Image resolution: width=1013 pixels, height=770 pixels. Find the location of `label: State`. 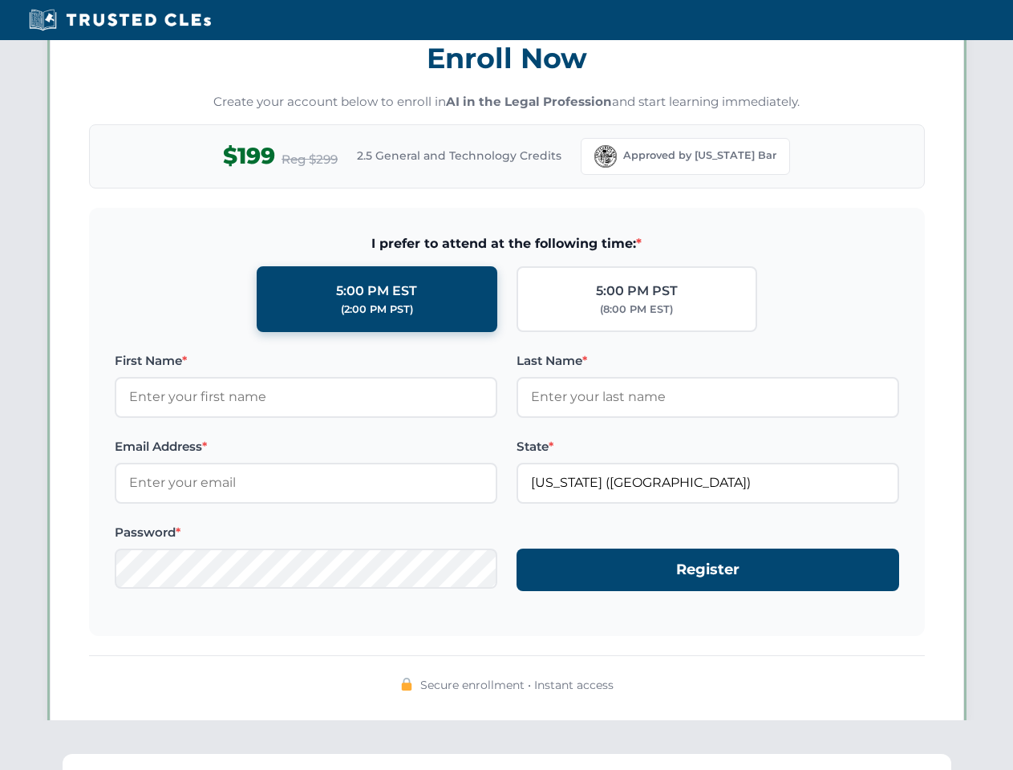

label: State is located at coordinates (708, 447).